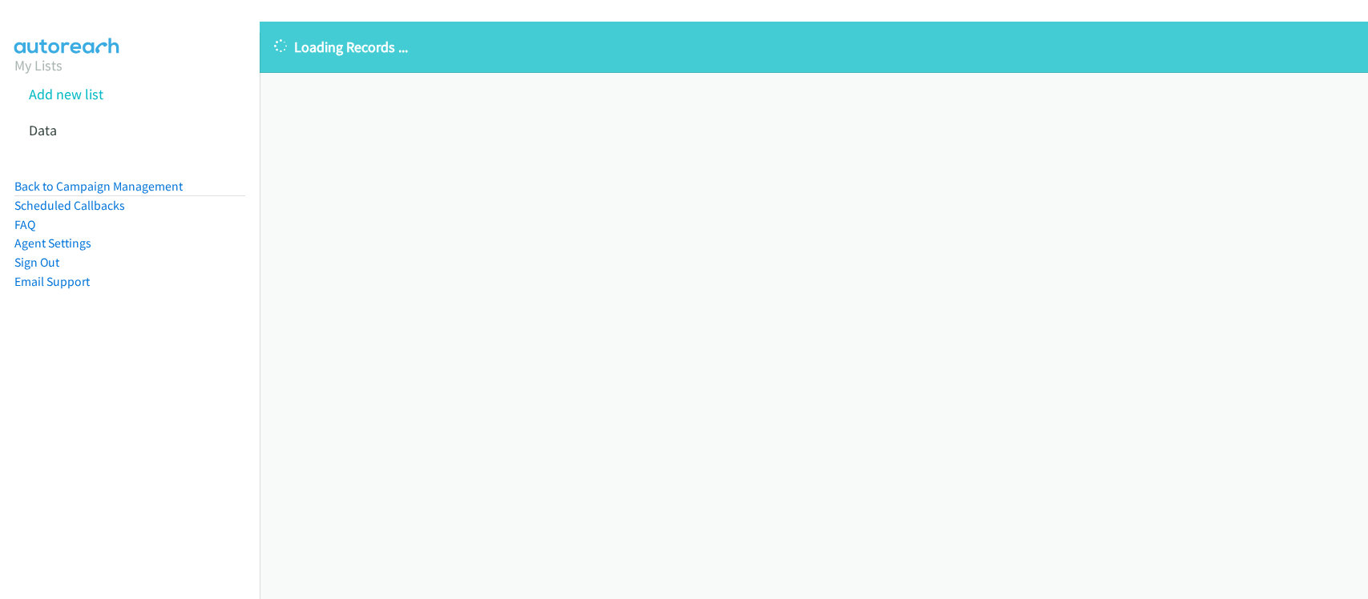 Image resolution: width=1368 pixels, height=599 pixels. What do you see at coordinates (42, 130) in the screenshot?
I see `a: Data` at bounding box center [42, 130].